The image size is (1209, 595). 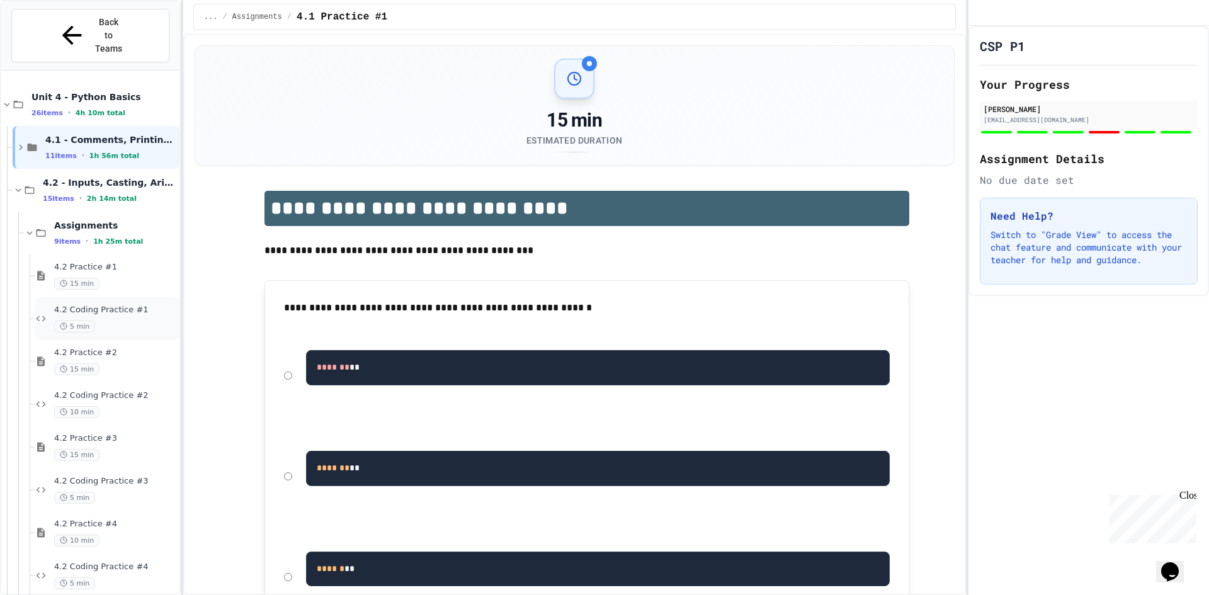 I want to click on span: 4.2 Practice #2, so click(x=115, y=353).